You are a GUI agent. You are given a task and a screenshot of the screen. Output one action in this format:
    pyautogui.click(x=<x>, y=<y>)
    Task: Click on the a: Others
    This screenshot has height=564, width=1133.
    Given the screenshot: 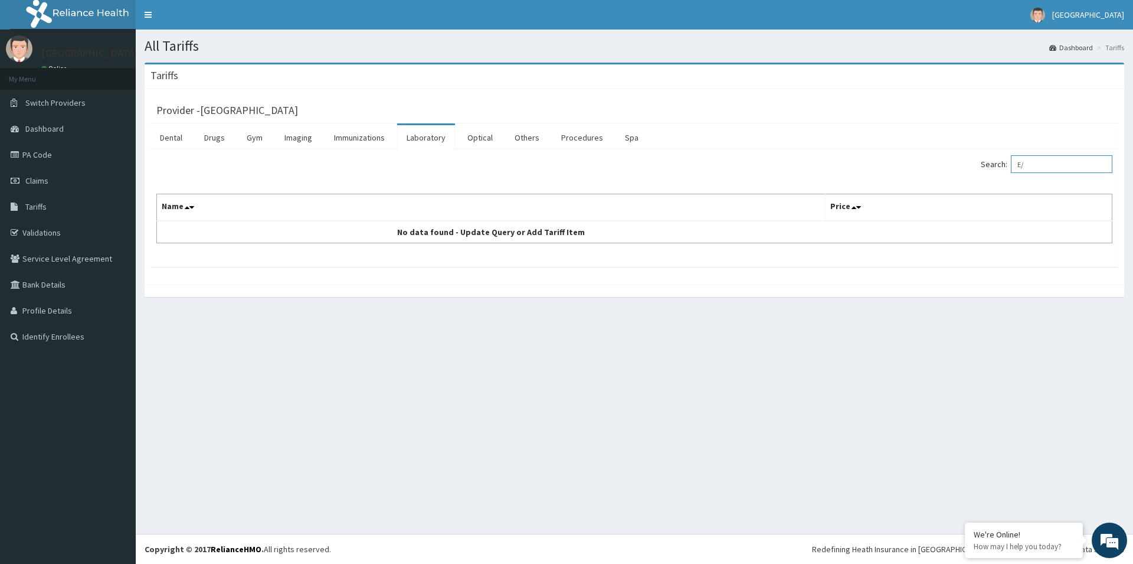 What is the action you would take?
    pyautogui.click(x=527, y=138)
    